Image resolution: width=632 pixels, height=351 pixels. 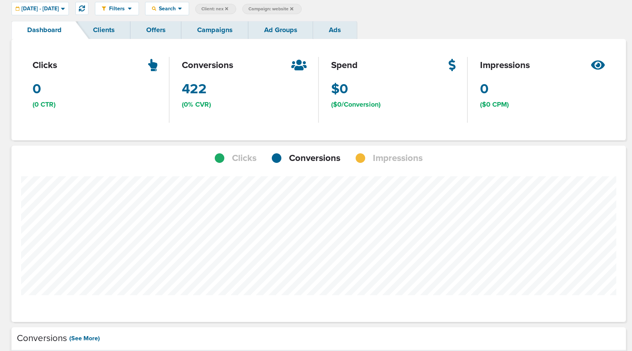 What do you see at coordinates (244, 158) in the screenshot?
I see `span: Clicks` at bounding box center [244, 158].